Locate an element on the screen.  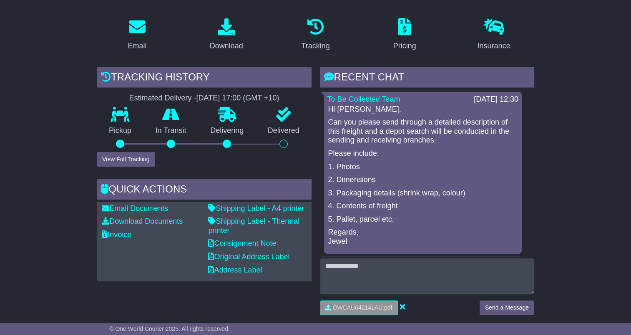
div: Insurance is located at coordinates (494, 46).